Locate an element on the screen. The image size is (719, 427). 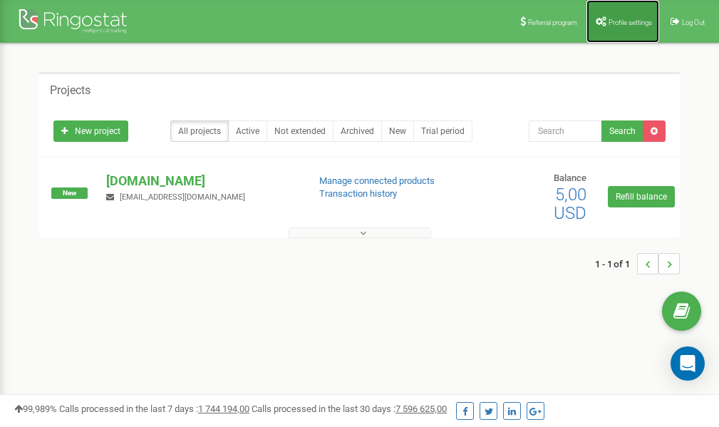
u: 7 596 625,00 is located at coordinates (421, 408).